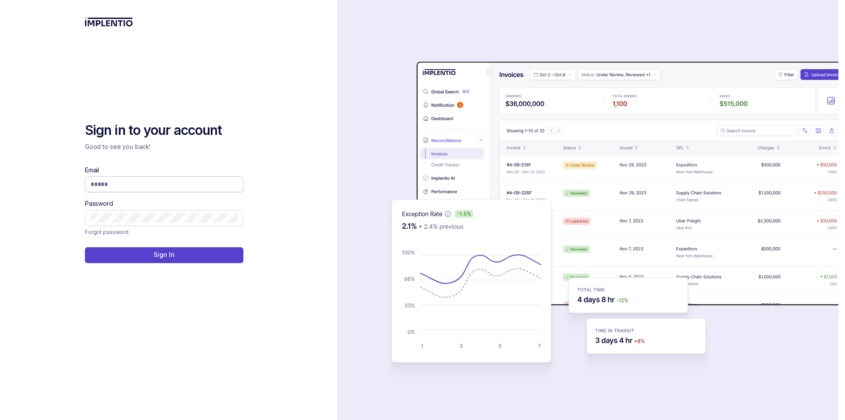  Describe the element at coordinates (107, 232) in the screenshot. I see `p: Forgot password` at that location.